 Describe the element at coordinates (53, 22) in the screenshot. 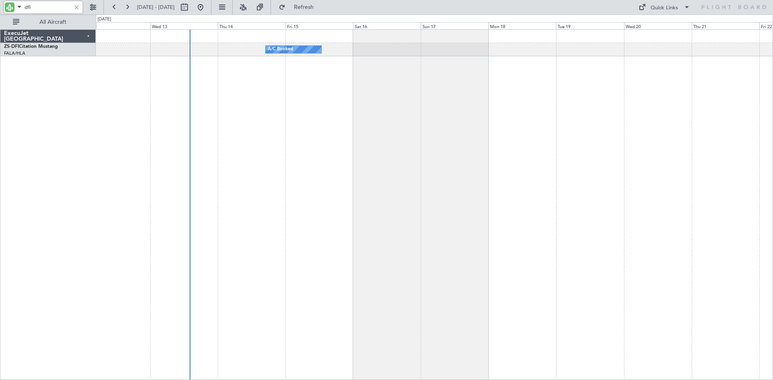

I see `span: All Aircraft` at that location.